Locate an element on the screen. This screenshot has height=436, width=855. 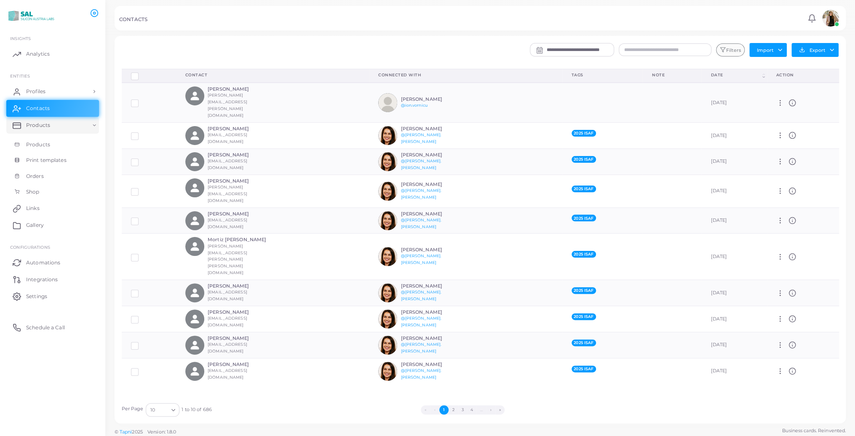
a: Shop is located at coordinates (53, 192).